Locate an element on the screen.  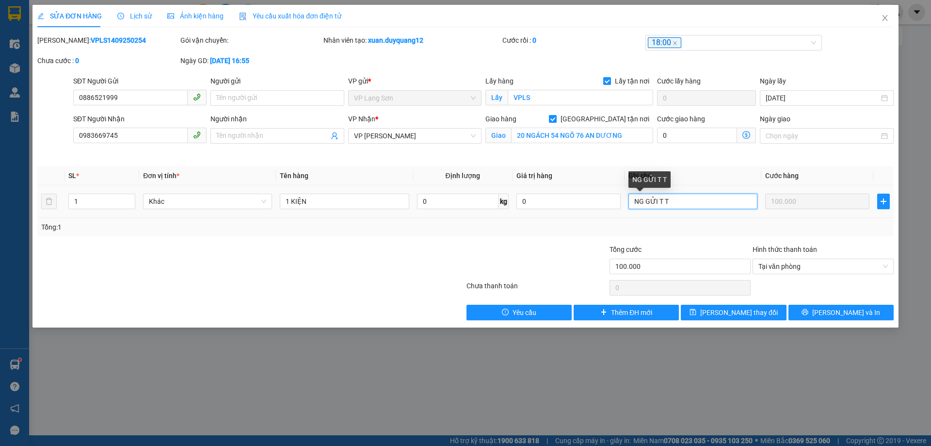
input: 0 is located at coordinates (817, 201).